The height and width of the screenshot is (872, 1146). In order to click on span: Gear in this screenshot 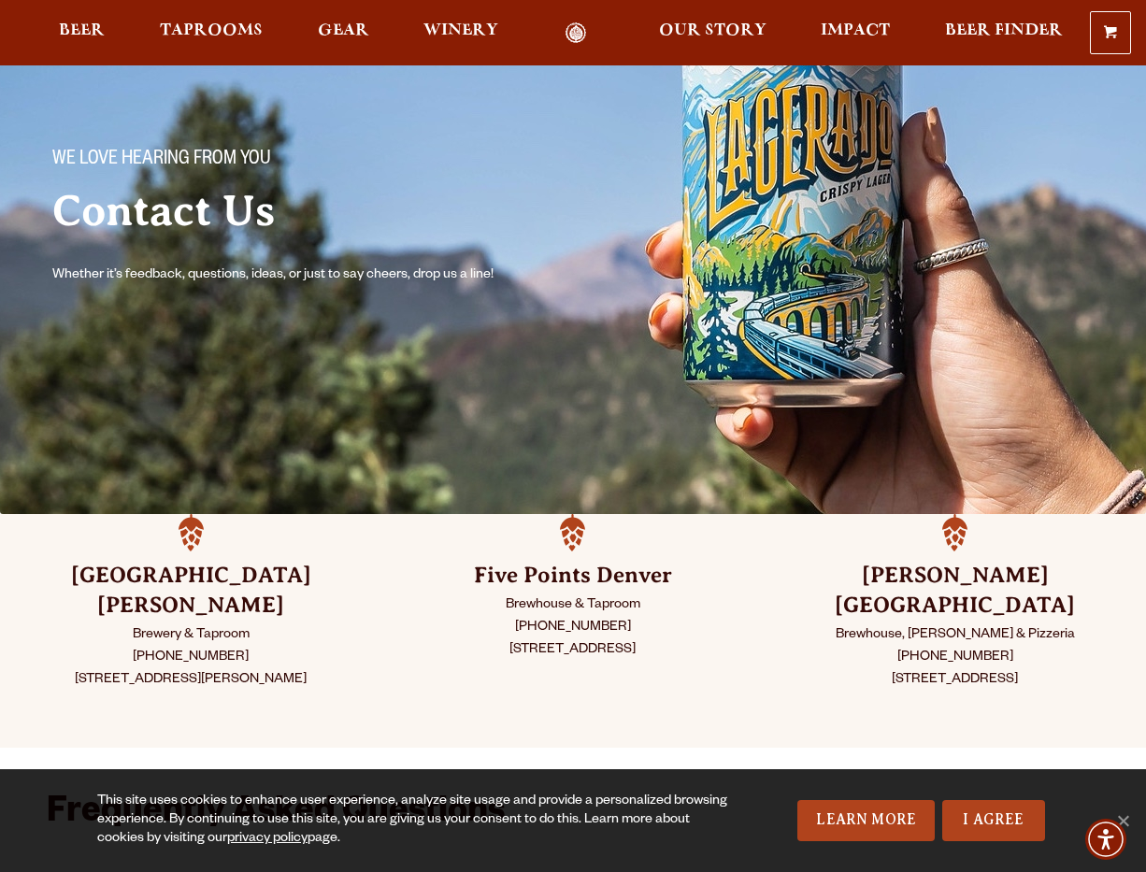, I will do `click(343, 31)`.